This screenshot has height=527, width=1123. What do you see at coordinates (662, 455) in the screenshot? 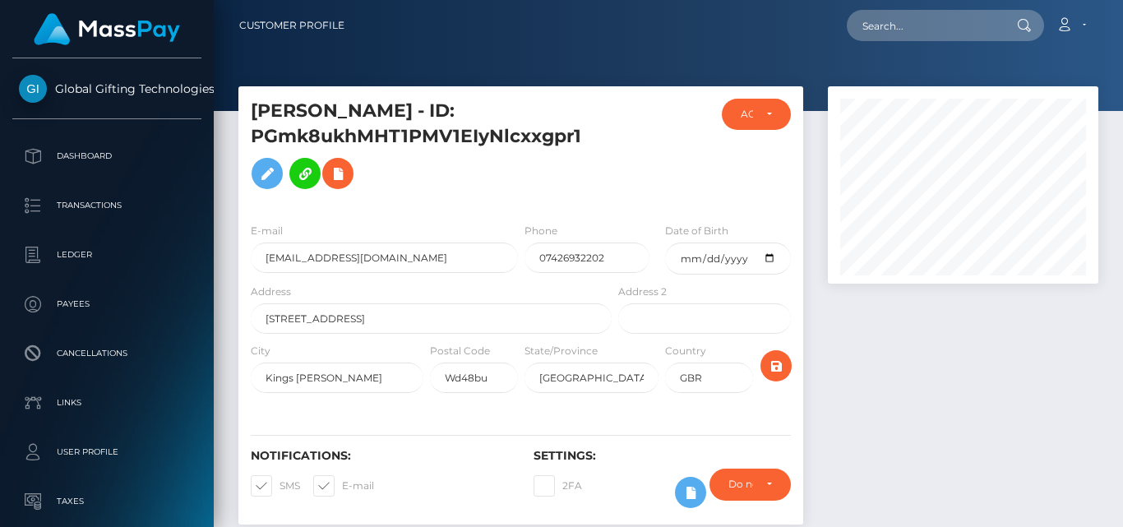
I see `h6: Settings:` at bounding box center [662, 455].